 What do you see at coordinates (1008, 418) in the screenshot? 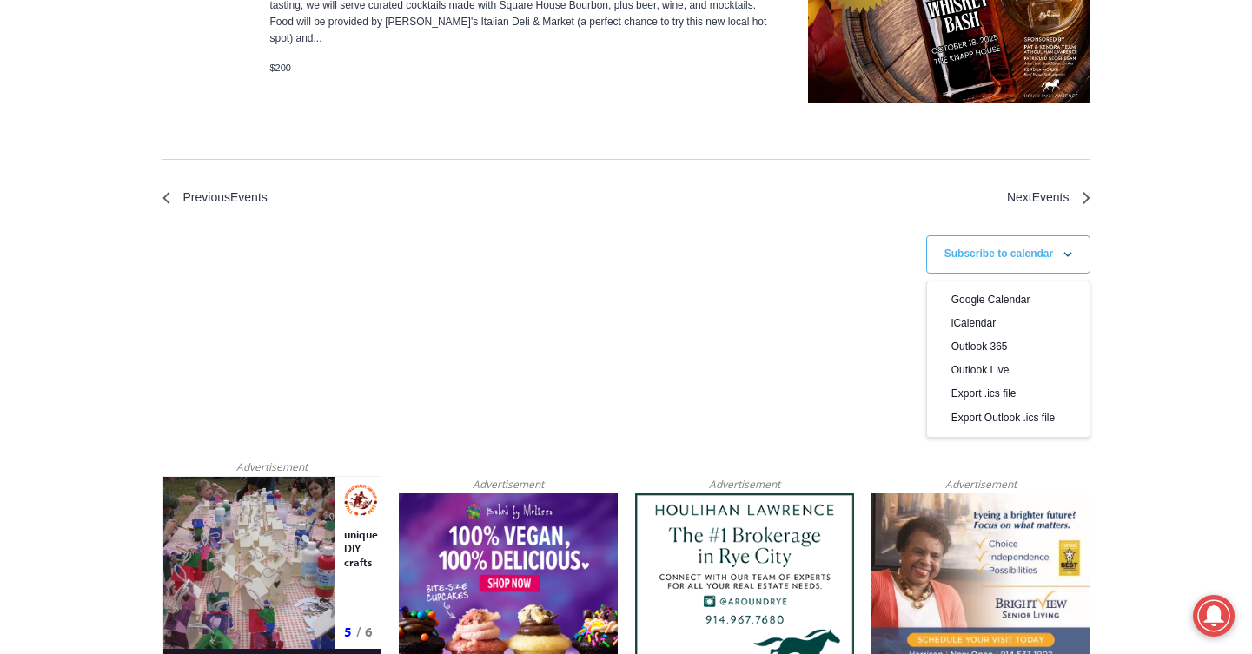
I see `a: Export Outlook .ics file` at bounding box center [1008, 418].